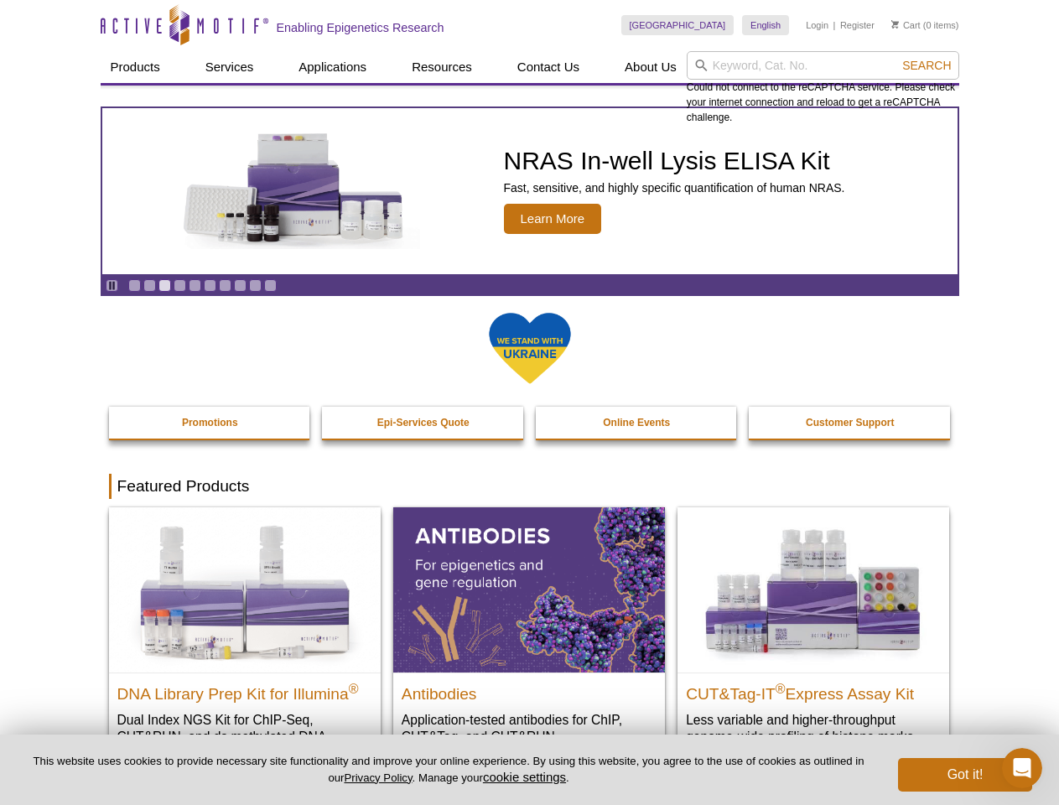 The height and width of the screenshot is (805, 1059). I want to click on a: NRAS In-well Lysis ELISA Kit NRAS In-well Lysis ELISA Kit Fast, sensitive, and highly specific qu..., so click(530, 191).